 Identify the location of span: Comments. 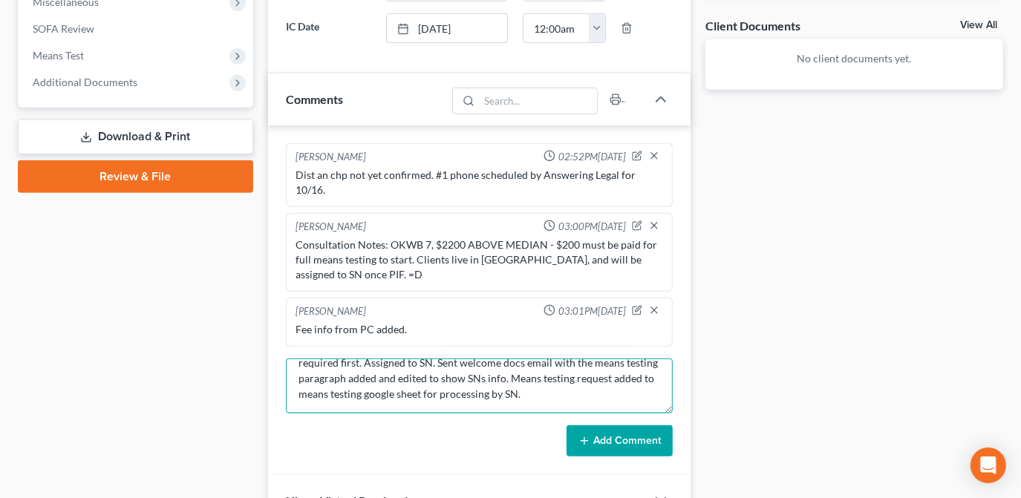
(314, 99).